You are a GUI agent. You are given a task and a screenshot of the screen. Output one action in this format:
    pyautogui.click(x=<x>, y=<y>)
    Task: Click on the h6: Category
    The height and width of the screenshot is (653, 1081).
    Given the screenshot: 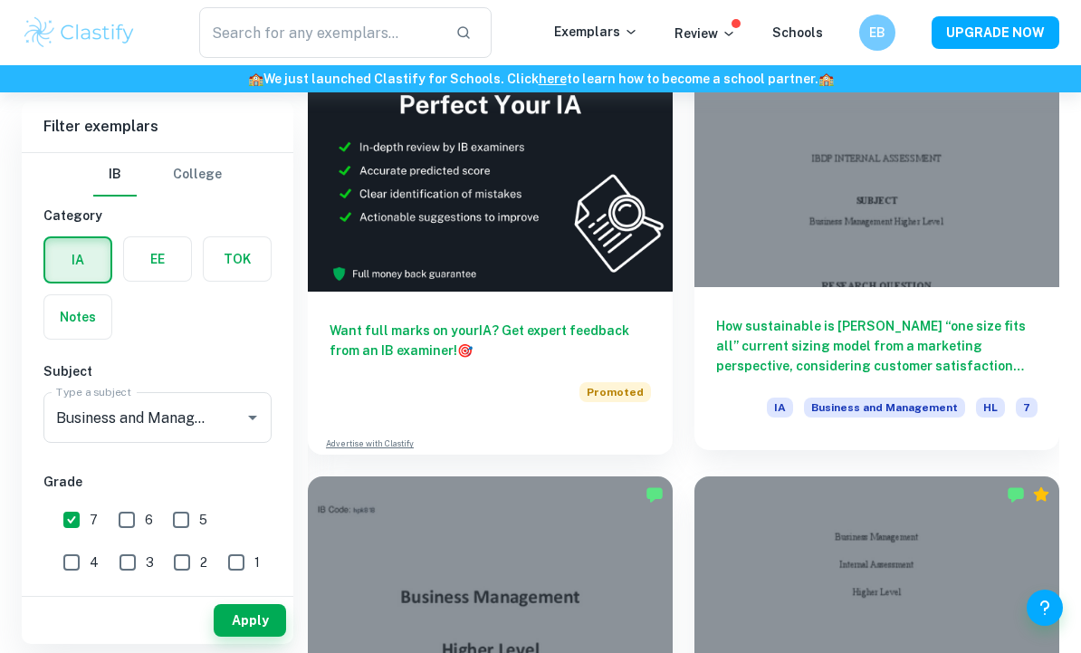 What is the action you would take?
    pyautogui.click(x=157, y=215)
    